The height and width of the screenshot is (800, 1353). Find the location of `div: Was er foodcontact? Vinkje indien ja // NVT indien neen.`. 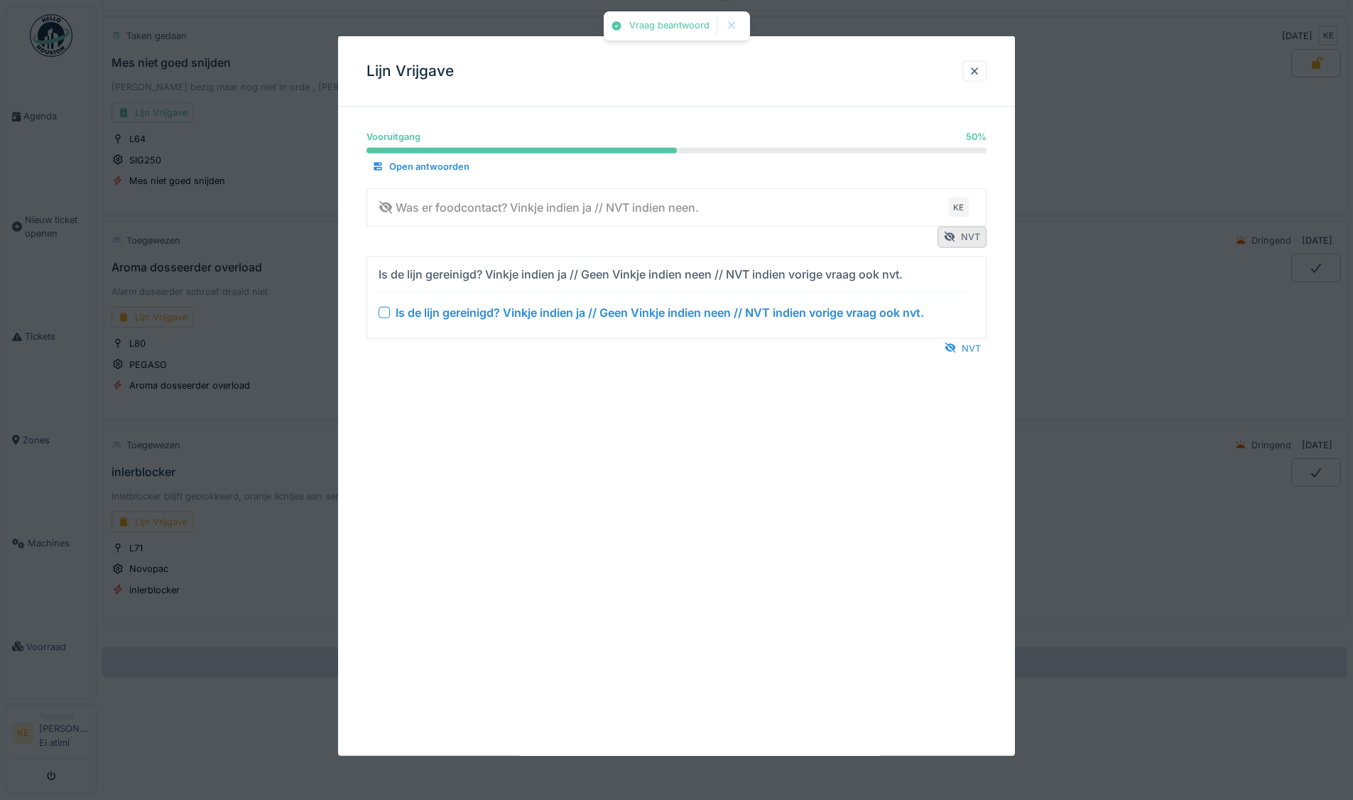

div: Was er foodcontact? Vinkje indien ja // NVT indien neen. is located at coordinates (538, 207).